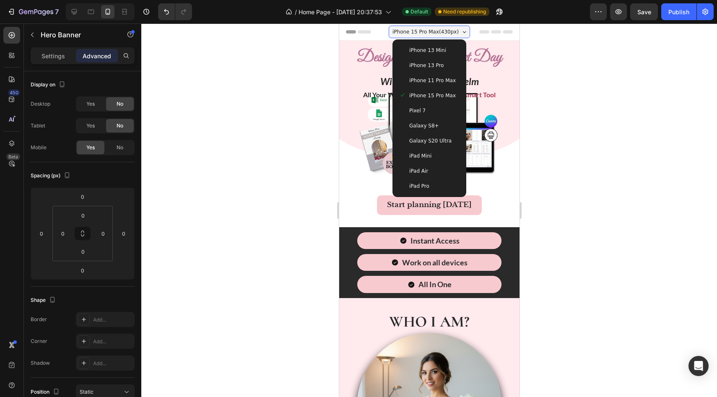 The width and height of the screenshot is (717, 397). What do you see at coordinates (14, 93) in the screenshot?
I see `div: 450` at bounding box center [14, 93].